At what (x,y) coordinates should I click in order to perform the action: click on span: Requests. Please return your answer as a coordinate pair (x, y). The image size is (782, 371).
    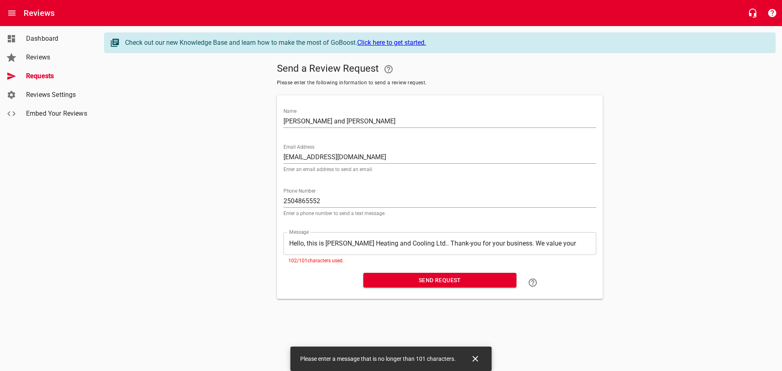
    Looking at the image, I should click on (57, 76).